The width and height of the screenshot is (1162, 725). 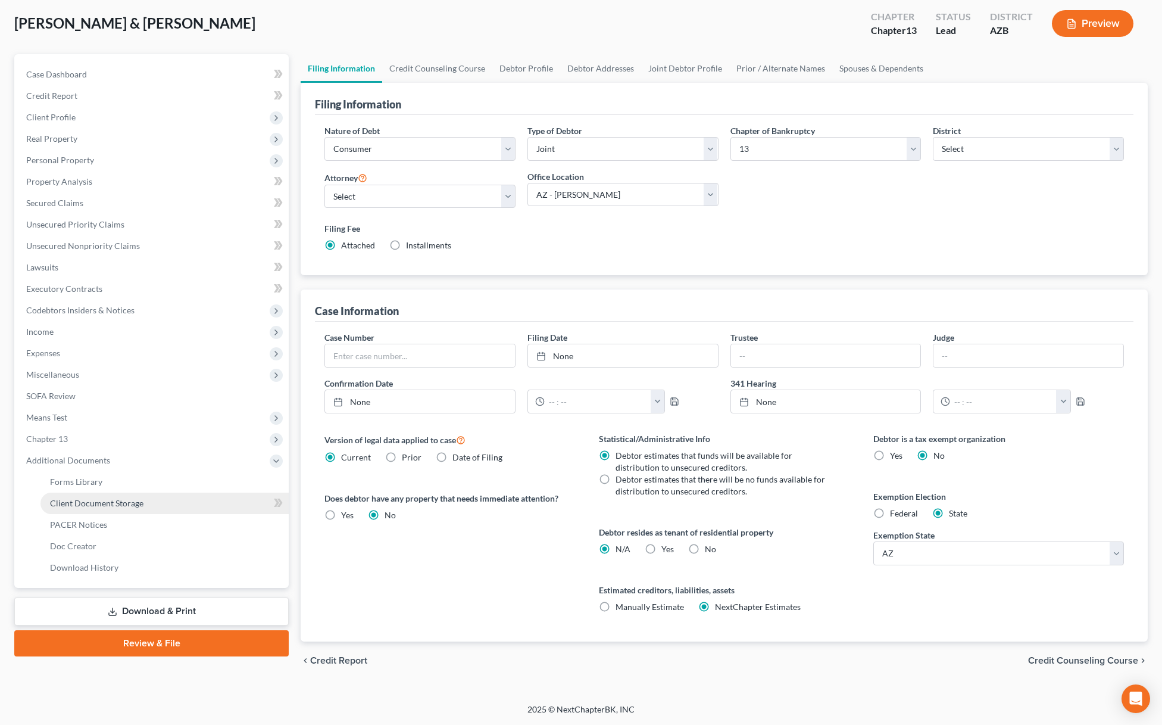 What do you see at coordinates (305, 660) in the screenshot?
I see `i: chevron_left` at bounding box center [305, 660].